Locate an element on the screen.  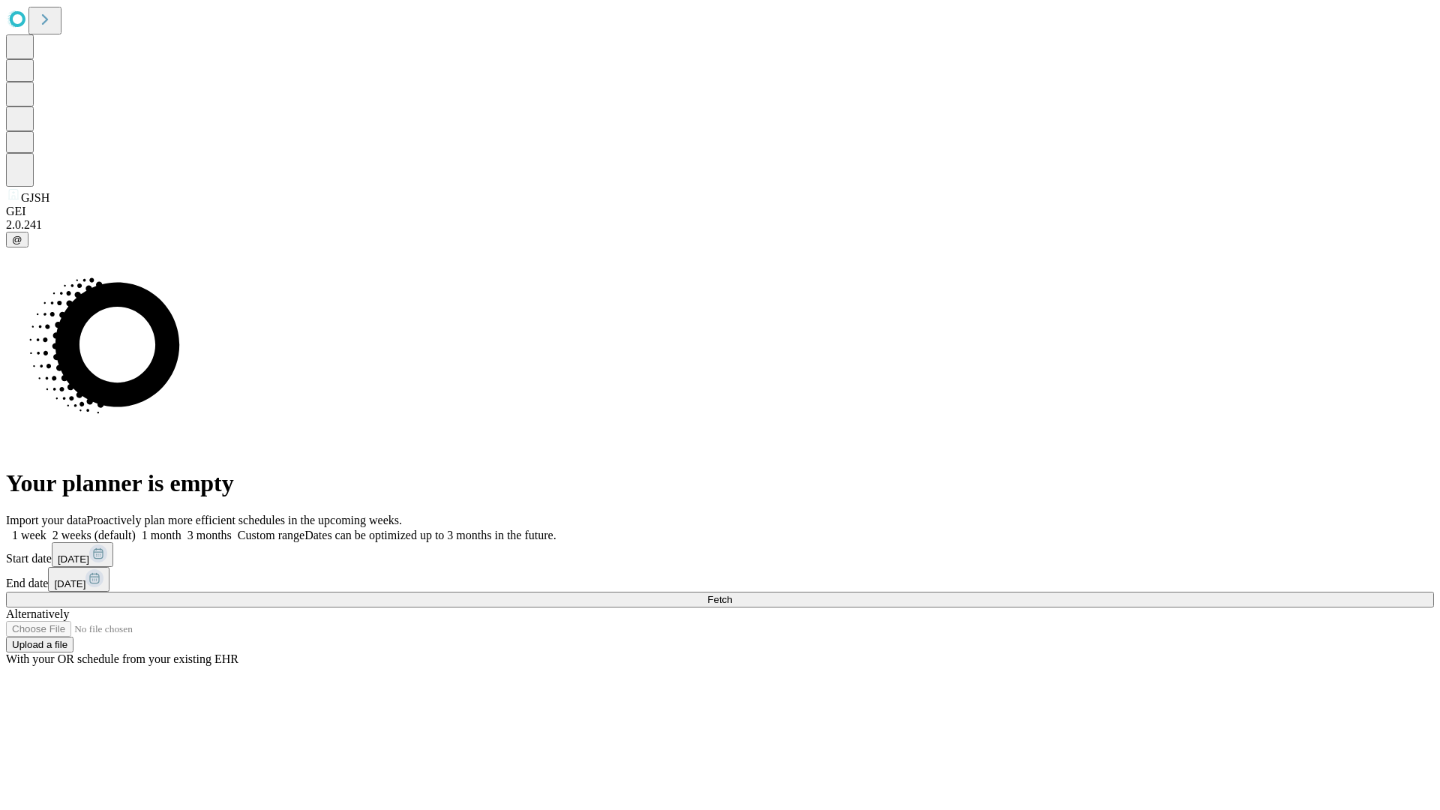
span: 1 week is located at coordinates (29, 535).